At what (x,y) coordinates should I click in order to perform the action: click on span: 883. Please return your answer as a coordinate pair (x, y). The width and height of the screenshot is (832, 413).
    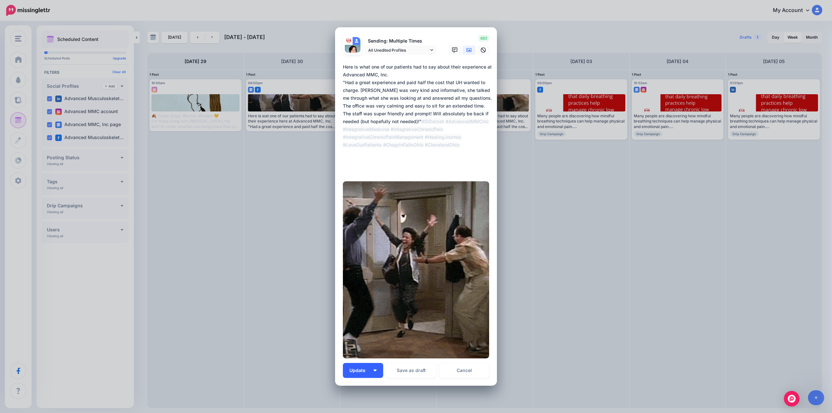
    Looking at the image, I should click on (484, 38).